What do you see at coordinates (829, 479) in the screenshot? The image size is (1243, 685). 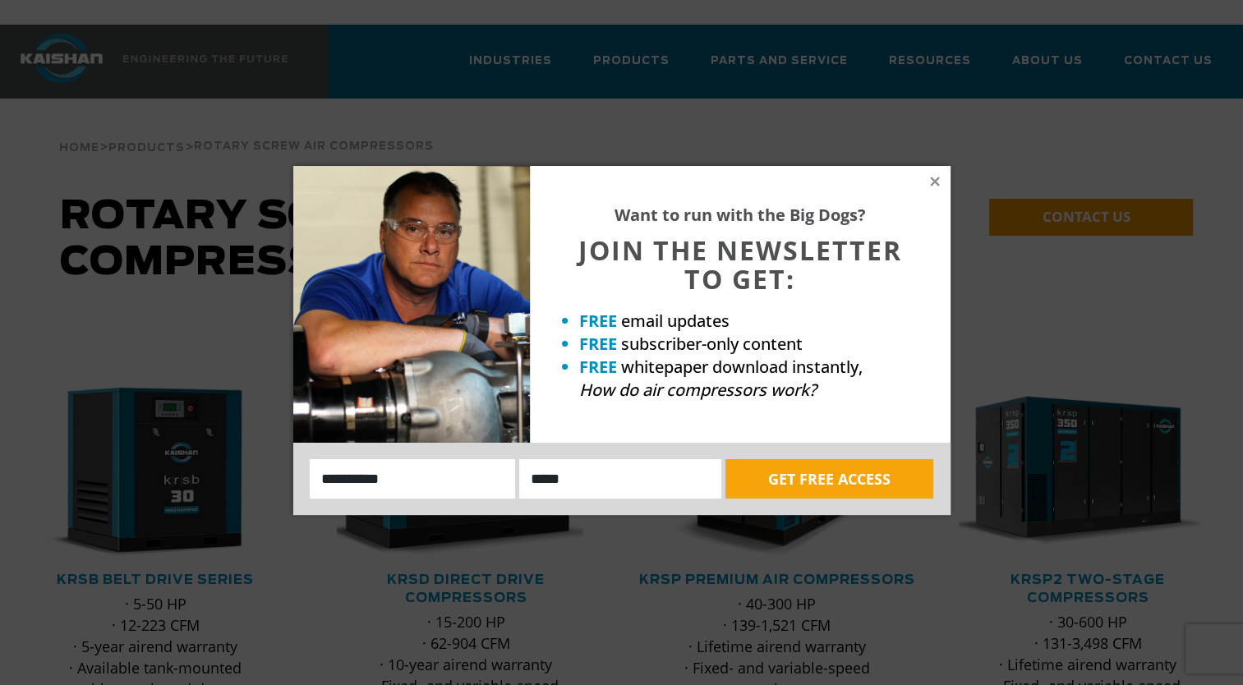 I see `button: GET FREE ACCESS` at bounding box center [829, 479].